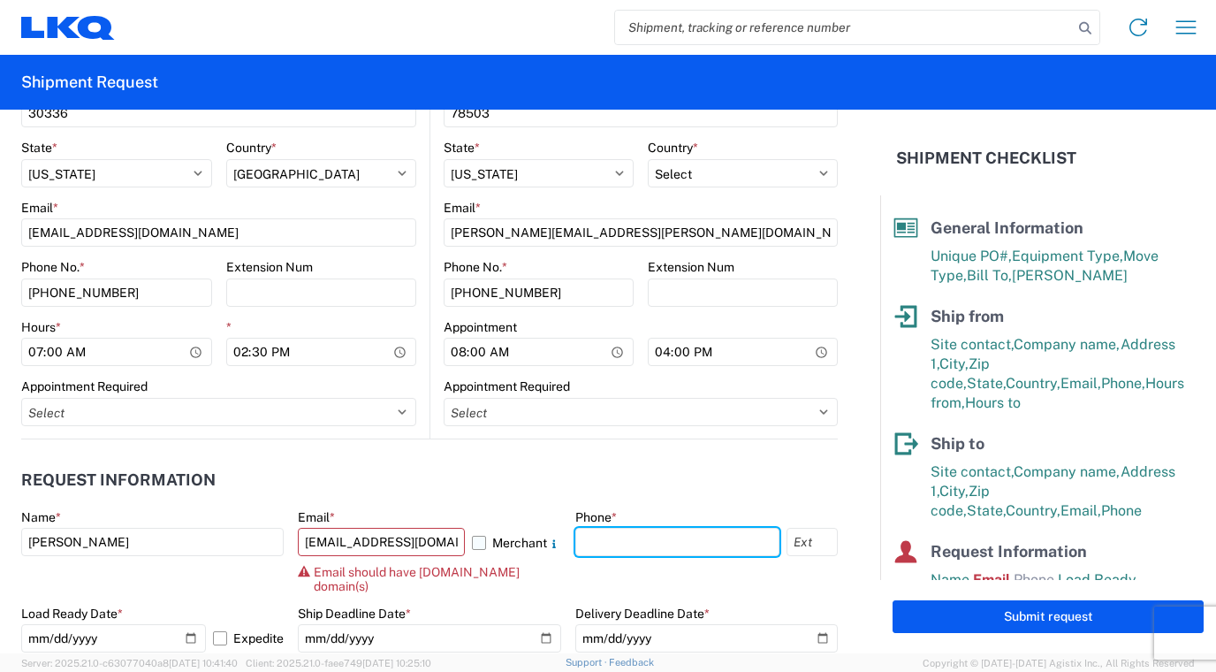  I want to click on span: Unique PO#,, so click(971, 255).